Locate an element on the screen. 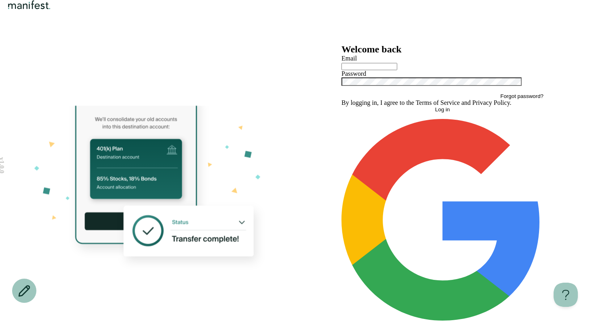 The image size is (594, 323). label: Email is located at coordinates (349, 58).